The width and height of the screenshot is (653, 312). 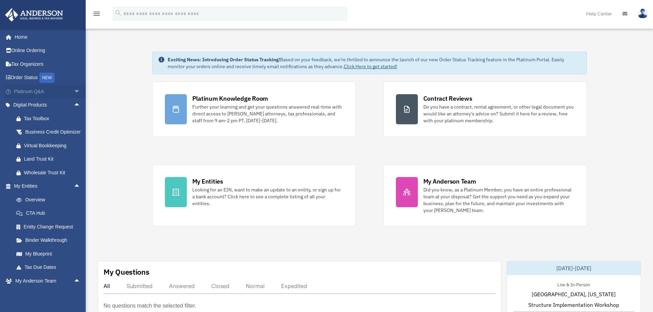 I want to click on i: search, so click(x=118, y=13).